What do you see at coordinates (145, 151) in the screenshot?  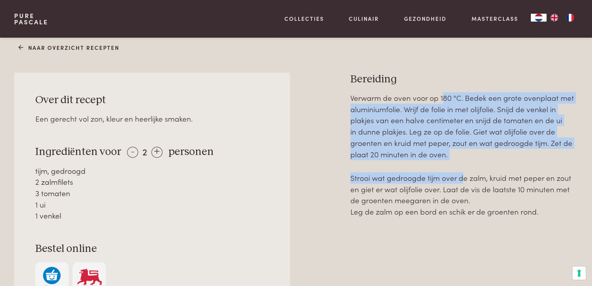 I see `span: 2` at bounding box center [145, 151].